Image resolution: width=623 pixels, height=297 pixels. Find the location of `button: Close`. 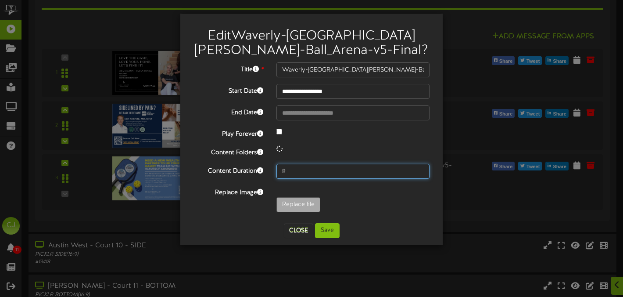

button: Close is located at coordinates (298, 230).